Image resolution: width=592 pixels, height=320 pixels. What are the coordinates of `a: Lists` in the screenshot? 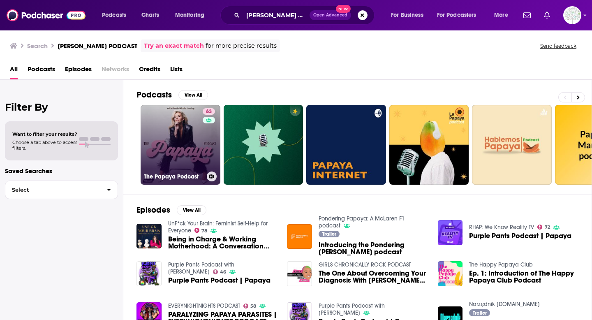 It's located at (176, 71).